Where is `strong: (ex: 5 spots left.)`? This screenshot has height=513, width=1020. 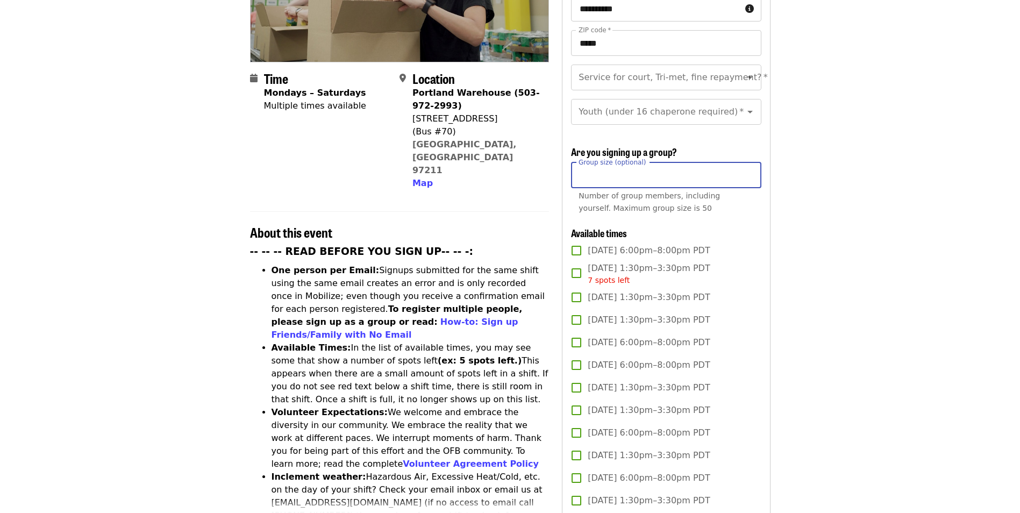 strong: (ex: 5 spots left.) is located at coordinates (480, 360).